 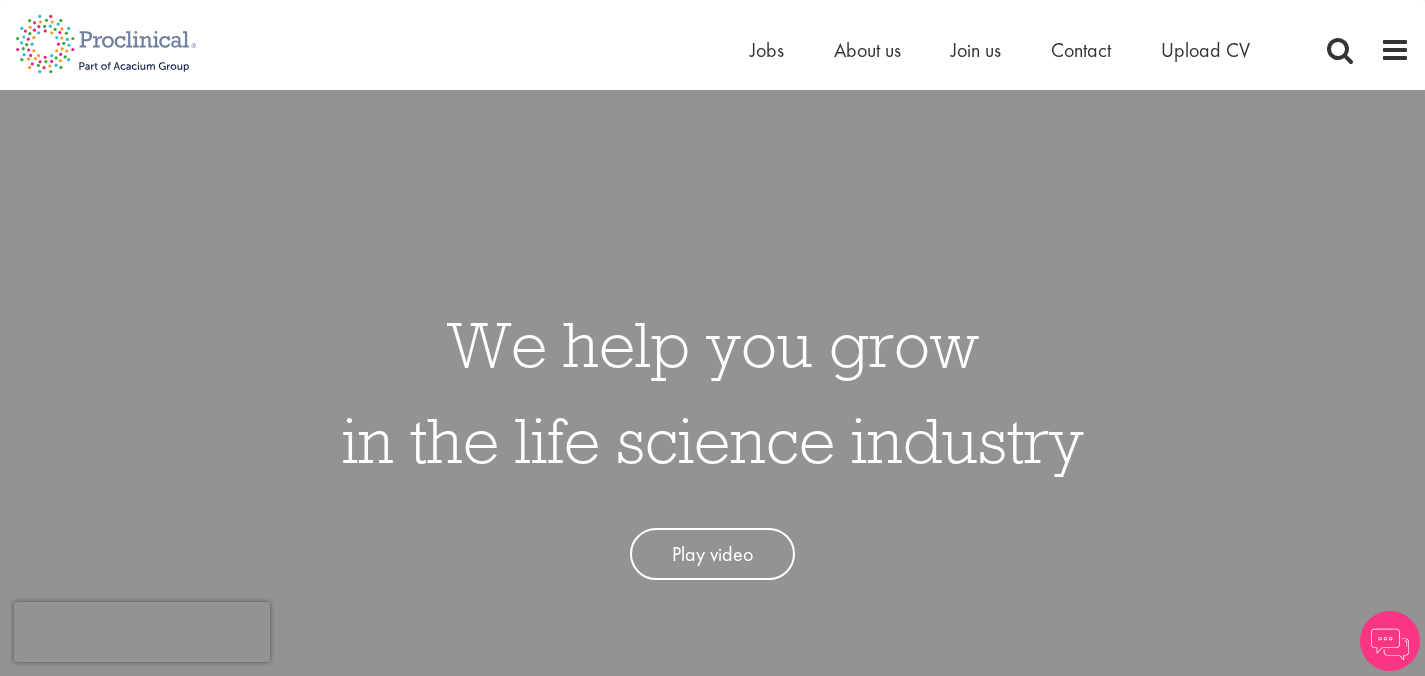 I want to click on a: Play video, so click(x=712, y=554).